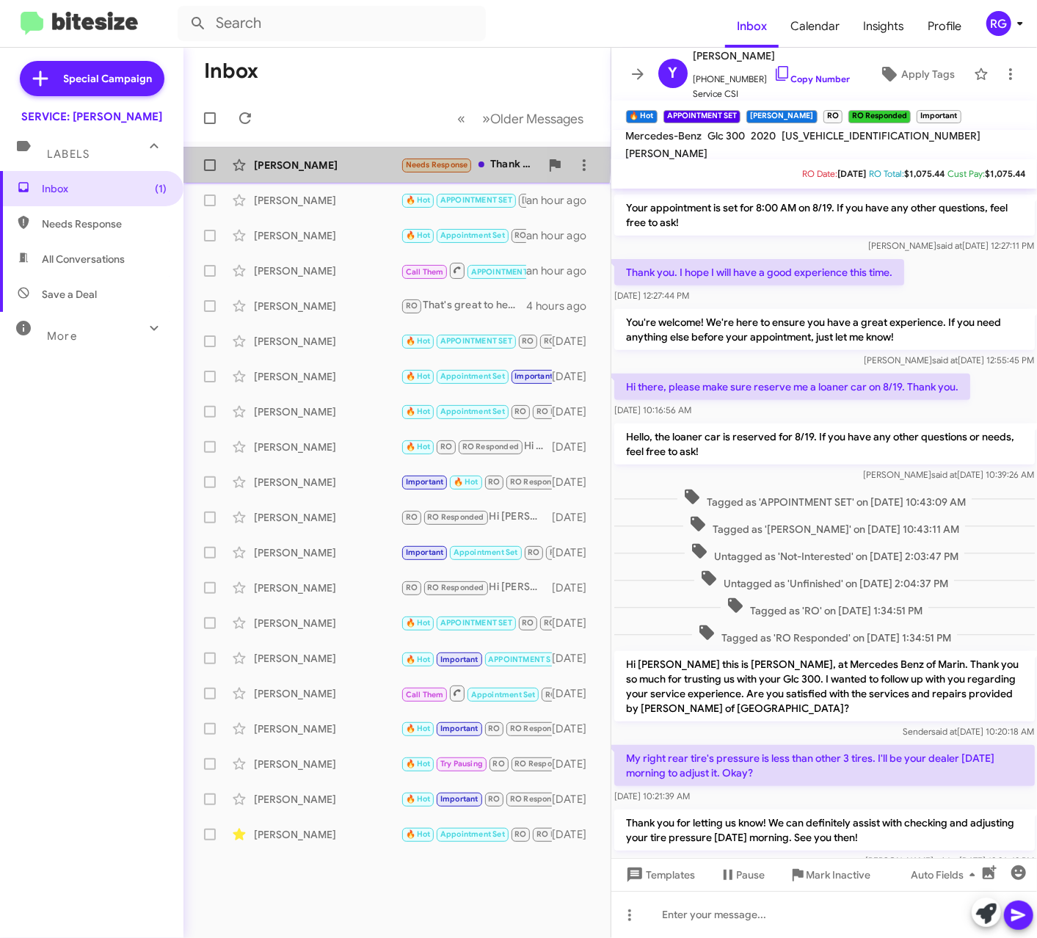 The width and height of the screenshot is (1037, 938). What do you see at coordinates (824, 330) in the screenshot?
I see `p: You're welcome! We're here to ensure you have a great experience. If you need anything else befor...` at bounding box center [824, 330].